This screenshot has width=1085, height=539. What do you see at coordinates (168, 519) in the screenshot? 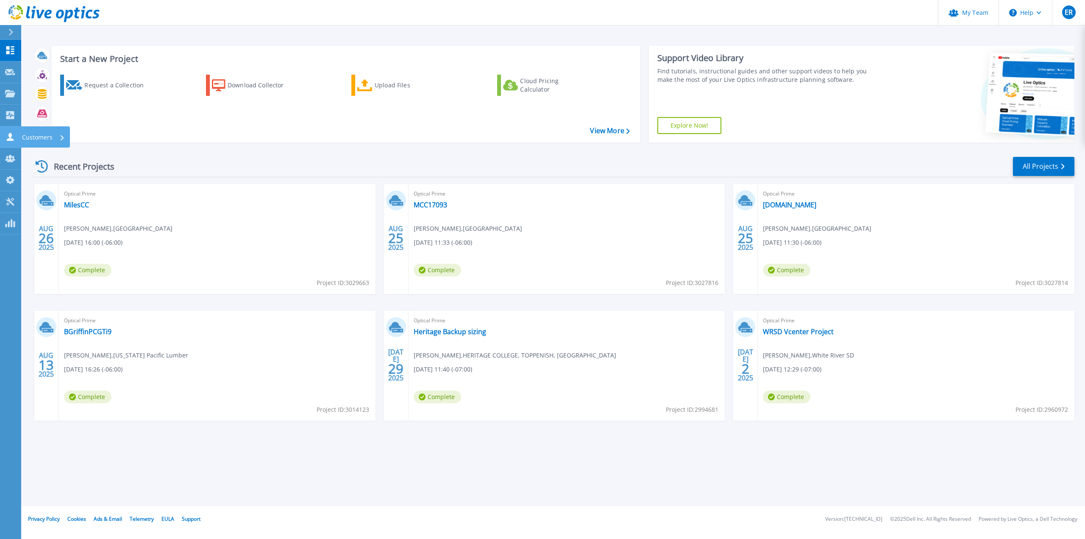
I see `a: EULA` at bounding box center [168, 519].